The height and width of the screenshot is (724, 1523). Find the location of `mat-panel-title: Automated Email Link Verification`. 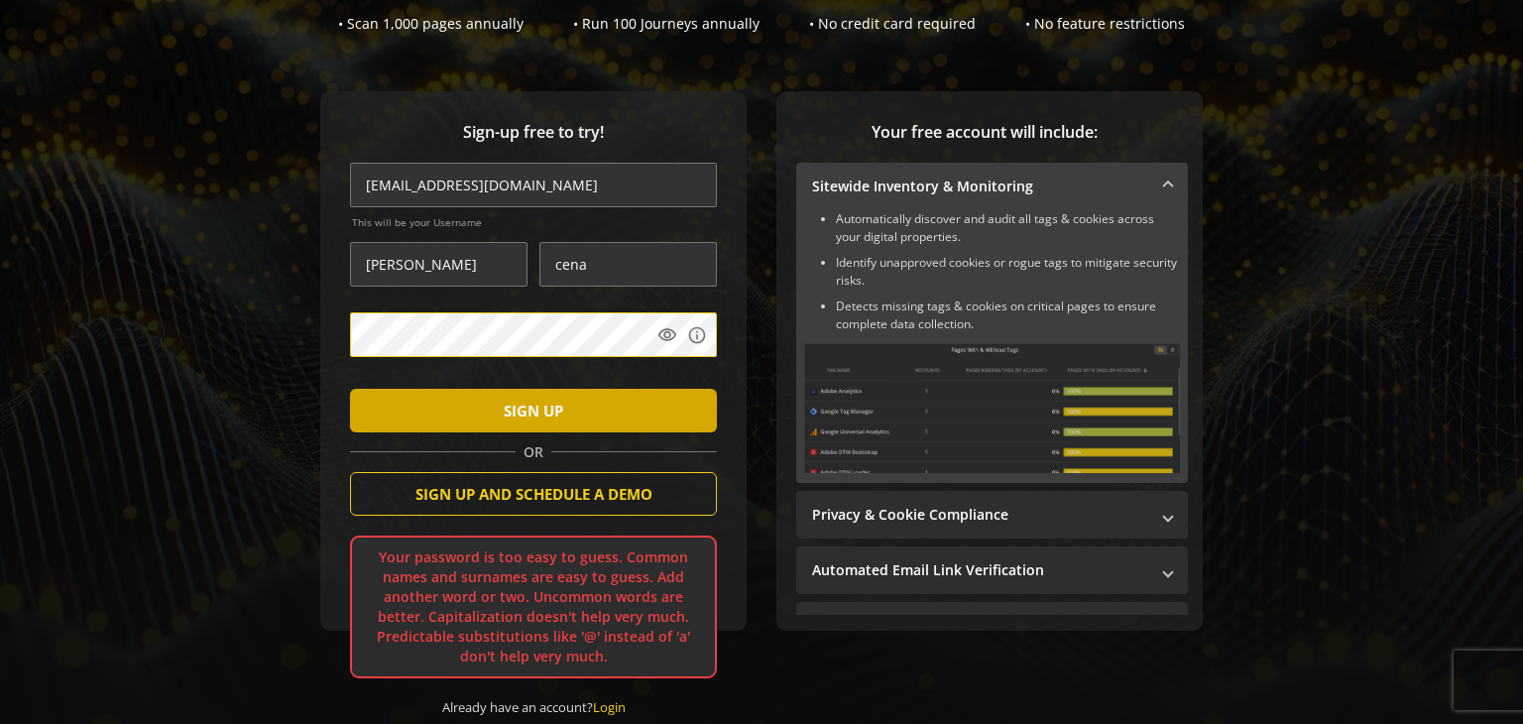

mat-panel-title: Automated Email Link Verification is located at coordinates (980, 570).